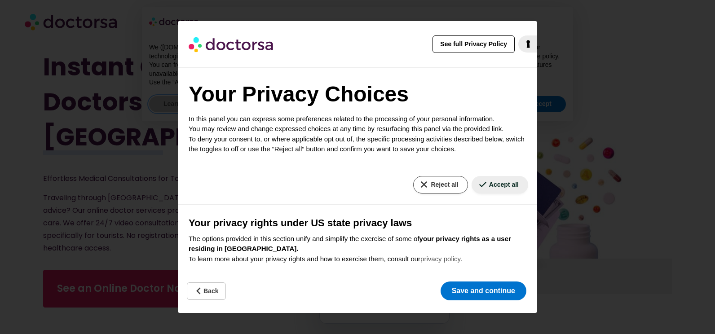  Describe the element at coordinates (483, 291) in the screenshot. I see `button: Save and continue` at that location.